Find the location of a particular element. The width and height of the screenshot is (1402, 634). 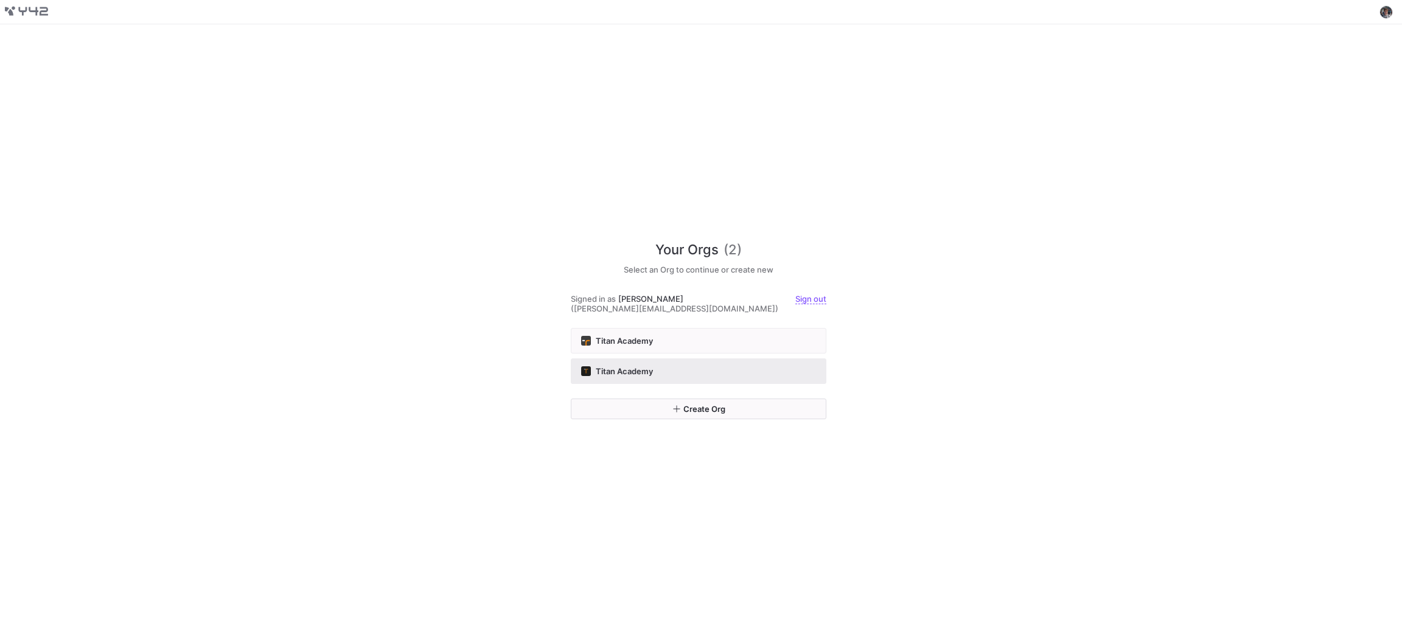

span: Create Org is located at coordinates (704, 409).